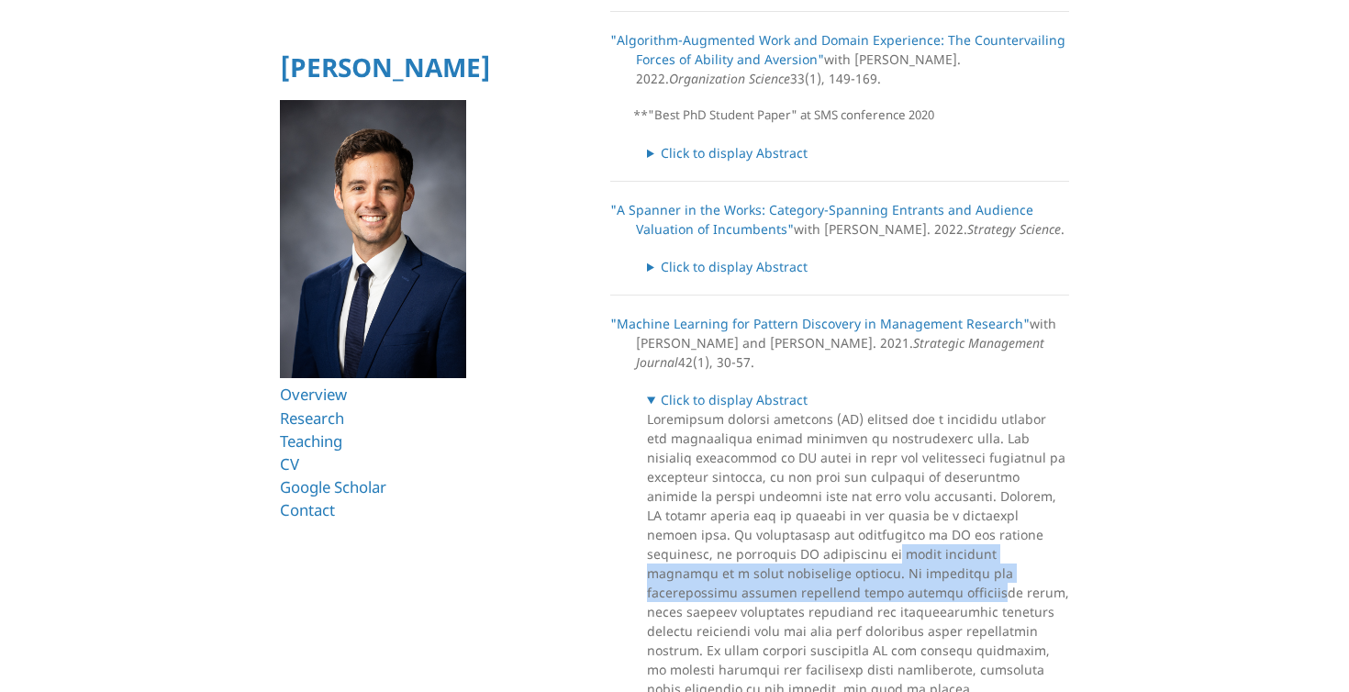 The width and height of the screenshot is (1349, 692). What do you see at coordinates (312, 417) in the screenshot?
I see `a: Research` at bounding box center [312, 417].